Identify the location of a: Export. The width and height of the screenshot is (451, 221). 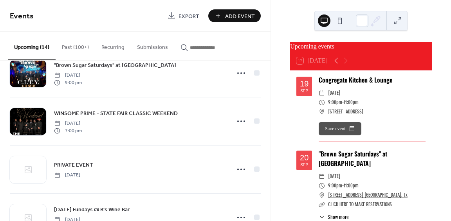
(183, 16).